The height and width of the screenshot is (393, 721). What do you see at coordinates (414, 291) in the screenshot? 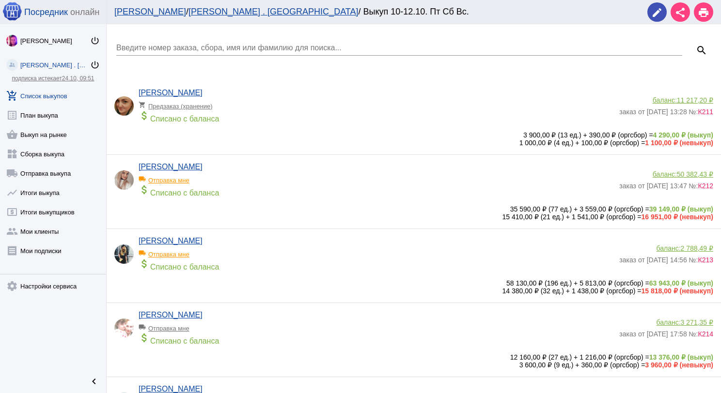
I see `div: 14 380,00 ₽ (32 ед.) + 1 438,00 ₽ (оргсбор) =` at bounding box center [414, 291].